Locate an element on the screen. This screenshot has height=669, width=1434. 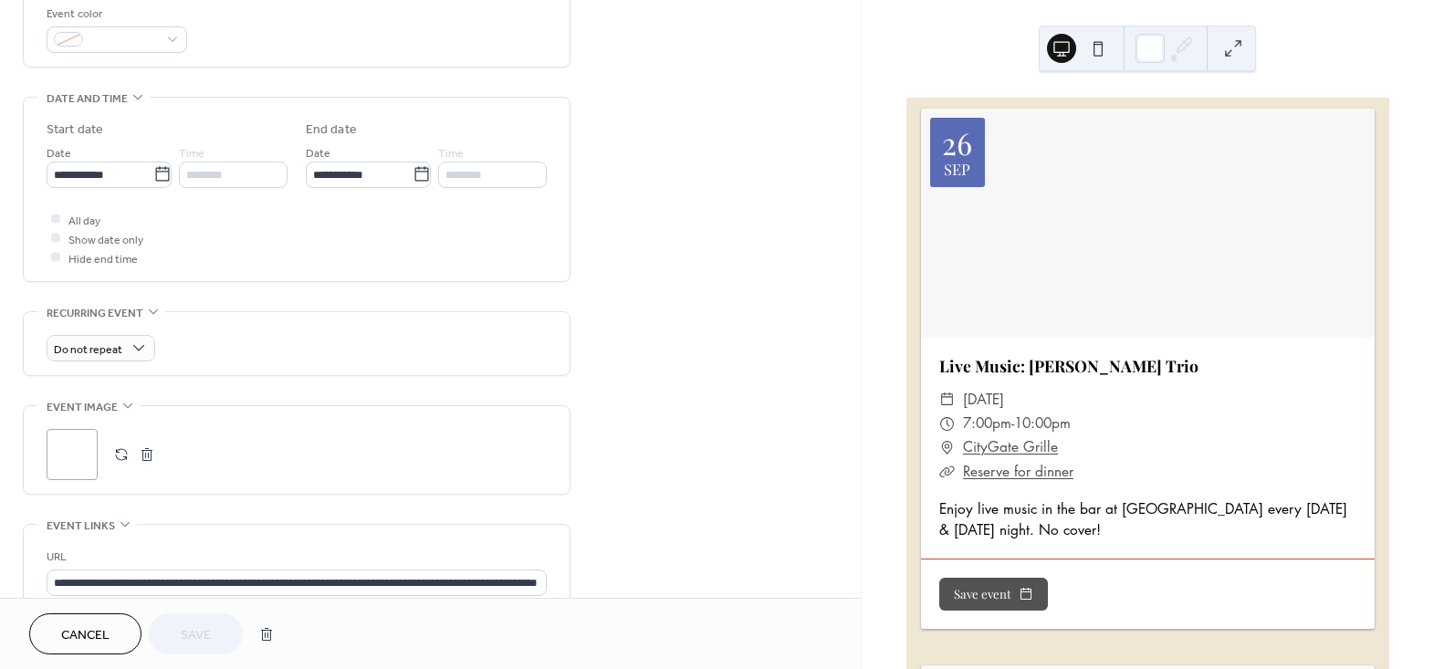
button: Cancel is located at coordinates (85, 633).